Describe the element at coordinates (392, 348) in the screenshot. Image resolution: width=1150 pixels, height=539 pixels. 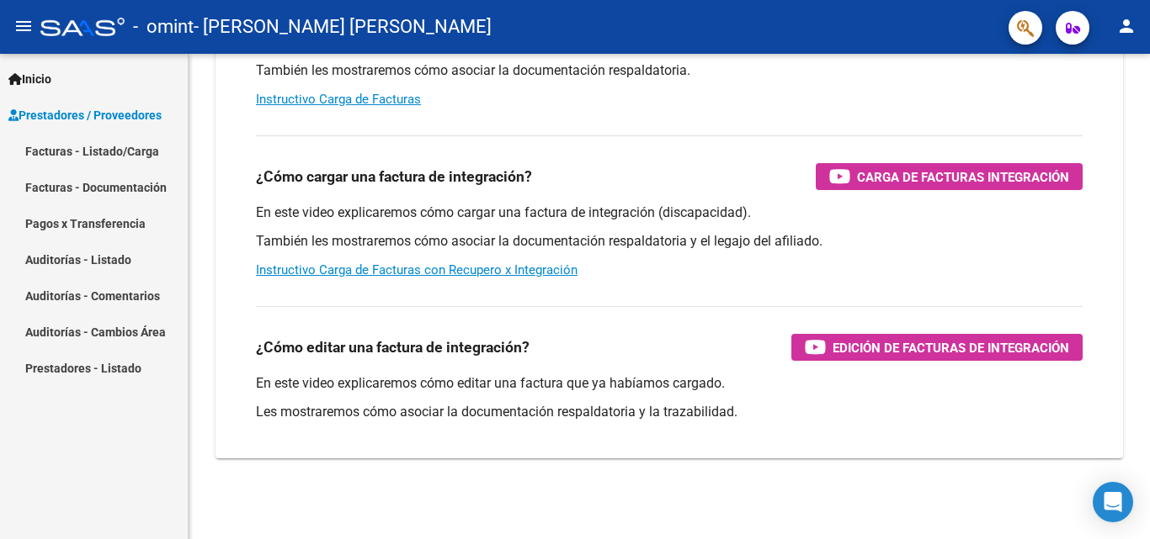
I see `h3: ¿Cómo editar una factura de integración?` at that location.